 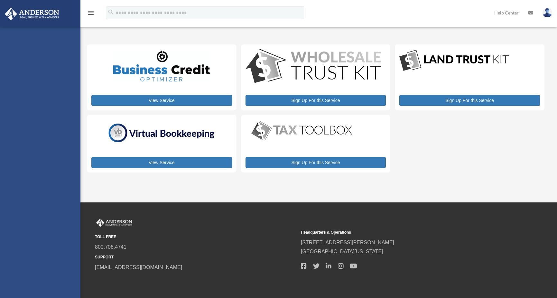 I want to click on img: WS-Trust-Kit-lgo-1.jpg, so click(x=313, y=67).